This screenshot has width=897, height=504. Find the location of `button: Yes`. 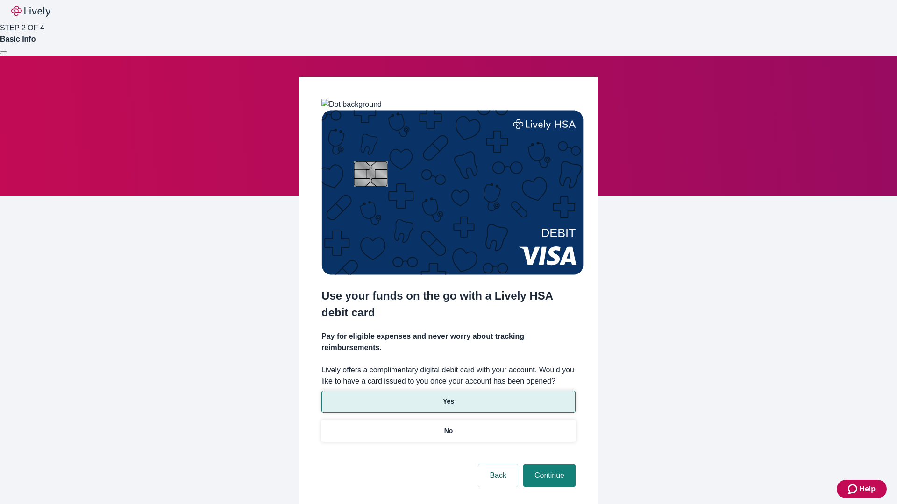

button: Yes is located at coordinates (448, 402).